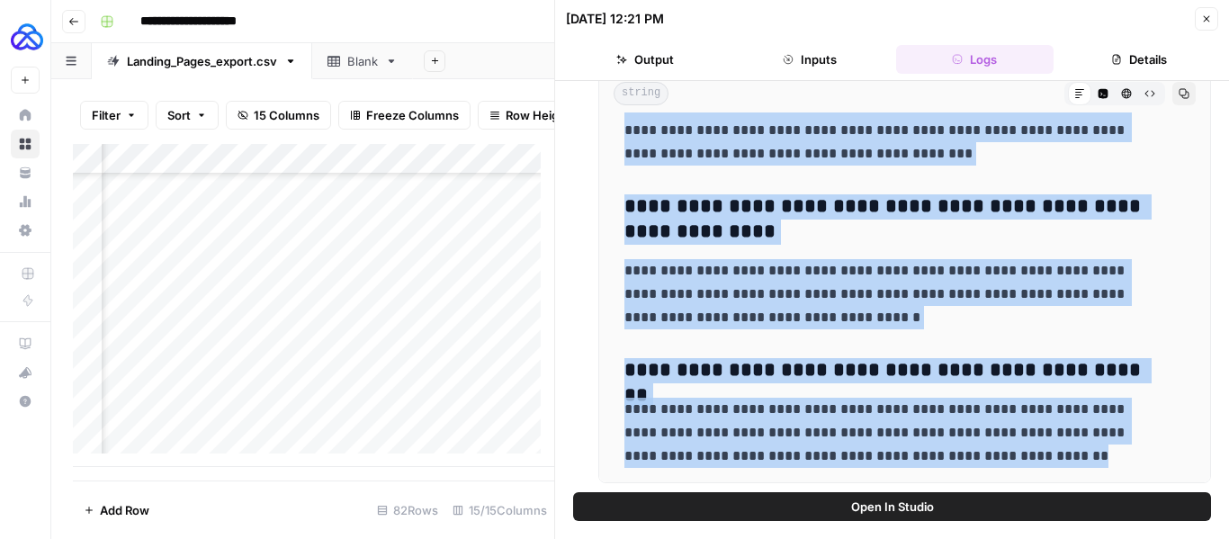  Describe the element at coordinates (892, 506) in the screenshot. I see `span: Open In Studio` at that location.